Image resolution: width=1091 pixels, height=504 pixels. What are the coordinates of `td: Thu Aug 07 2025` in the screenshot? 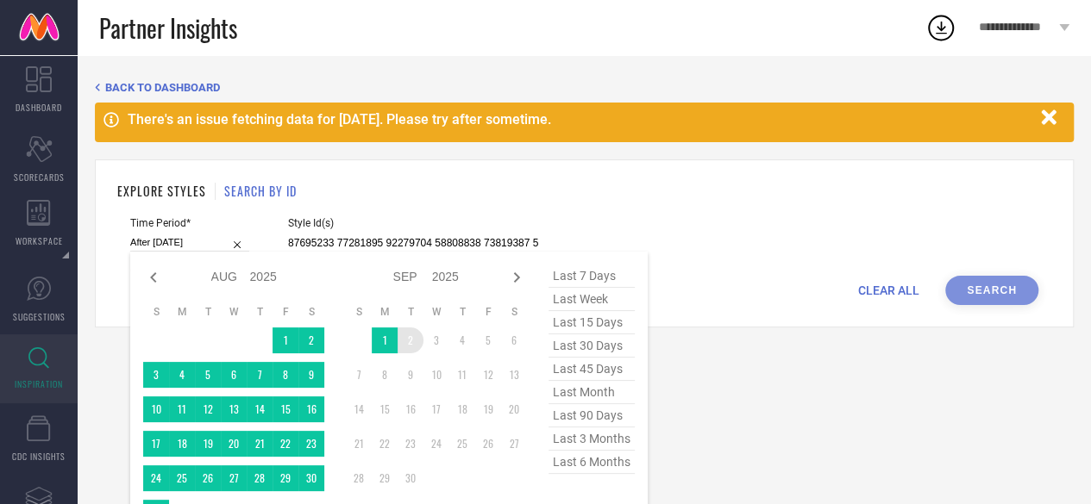 It's located at (260, 375).